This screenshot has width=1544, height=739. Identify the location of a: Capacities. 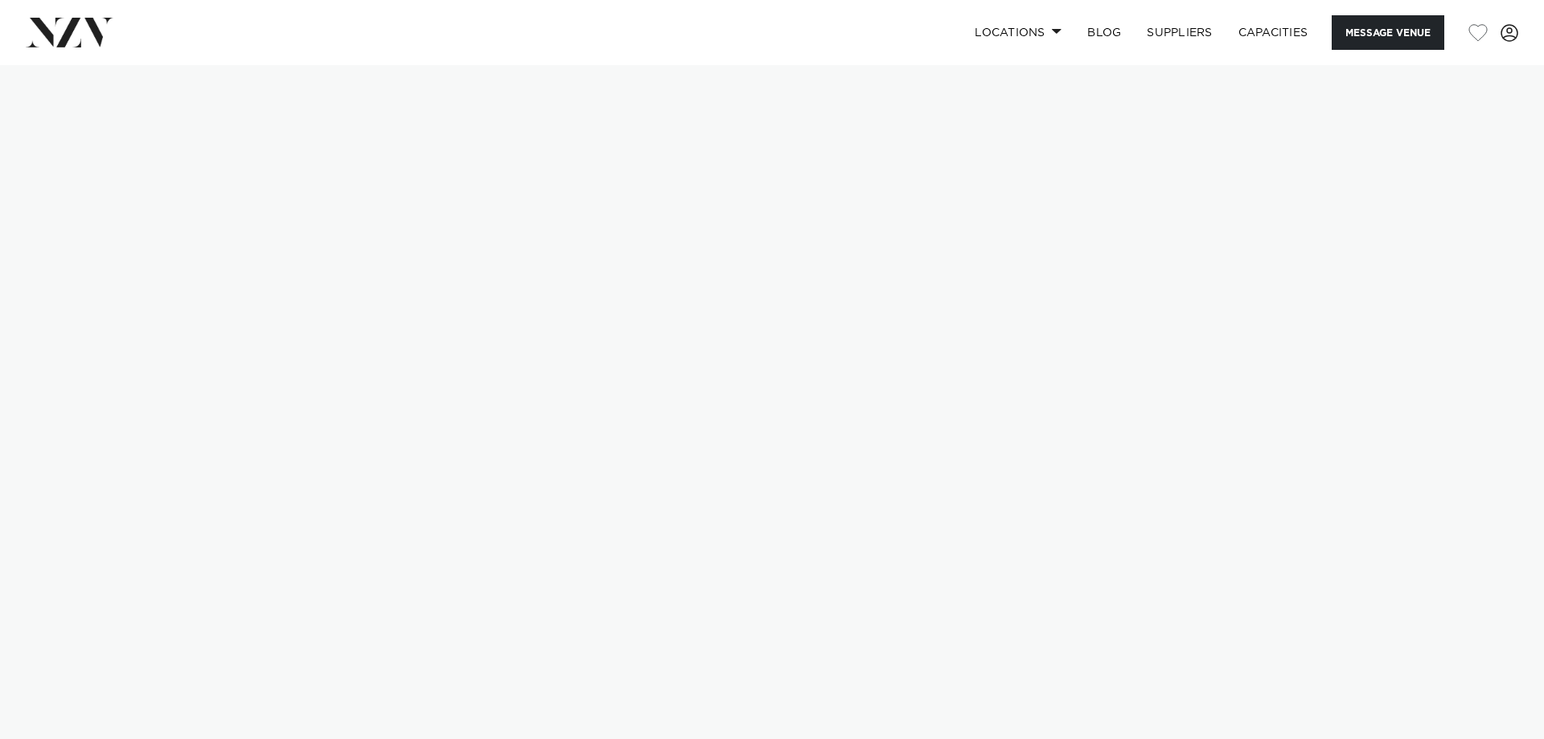
(1273, 32).